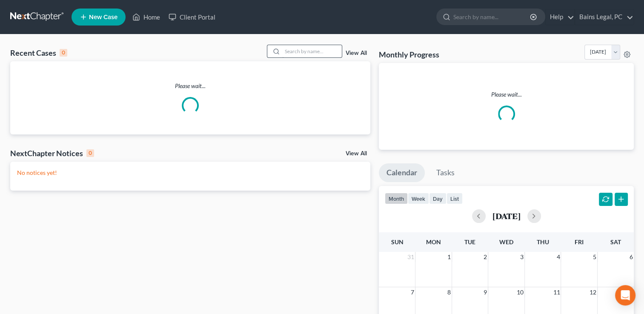 The height and width of the screenshot is (314, 644). What do you see at coordinates (449, 292) in the screenshot?
I see `span: 8` at bounding box center [449, 292].